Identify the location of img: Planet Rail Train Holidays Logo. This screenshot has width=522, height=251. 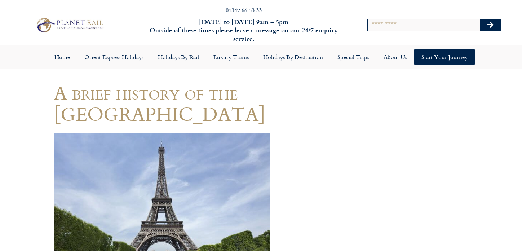
(70, 25).